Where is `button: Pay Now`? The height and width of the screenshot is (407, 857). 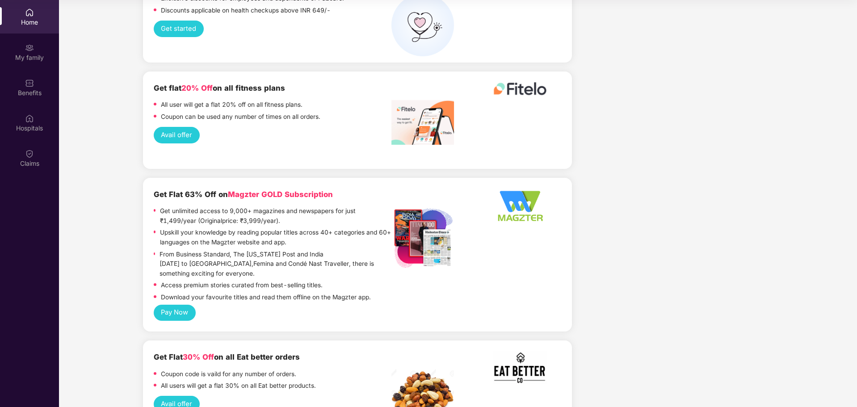 button: Pay Now is located at coordinates (175, 313).